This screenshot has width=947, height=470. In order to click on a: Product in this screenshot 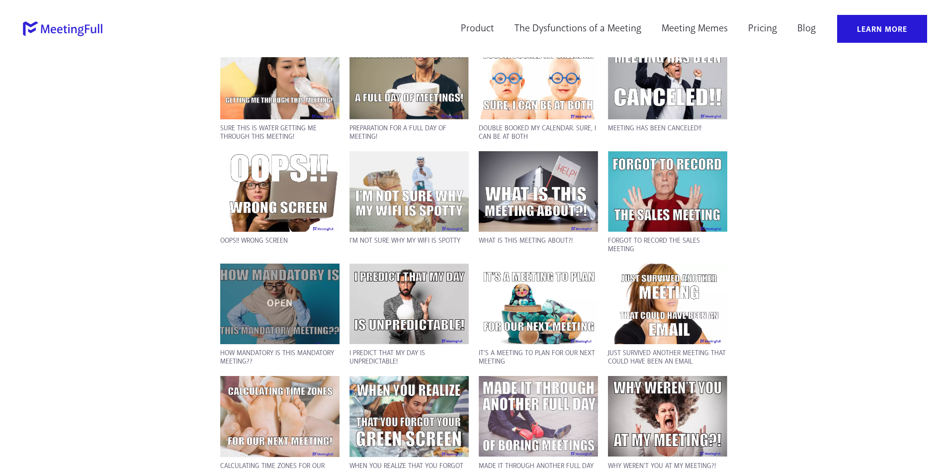, I will do `click(477, 29)`.